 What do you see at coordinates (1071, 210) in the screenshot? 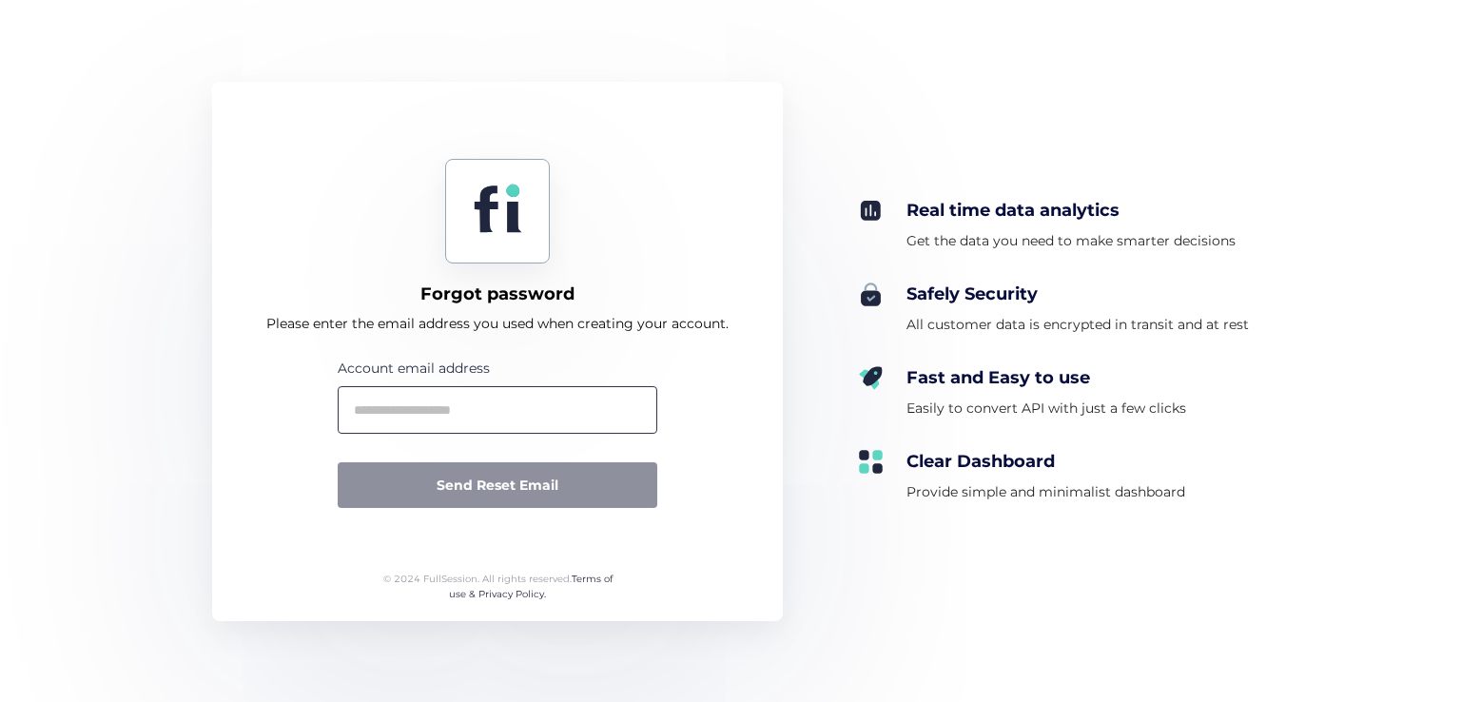
I see `div: Real time data analytics` at bounding box center [1071, 210].